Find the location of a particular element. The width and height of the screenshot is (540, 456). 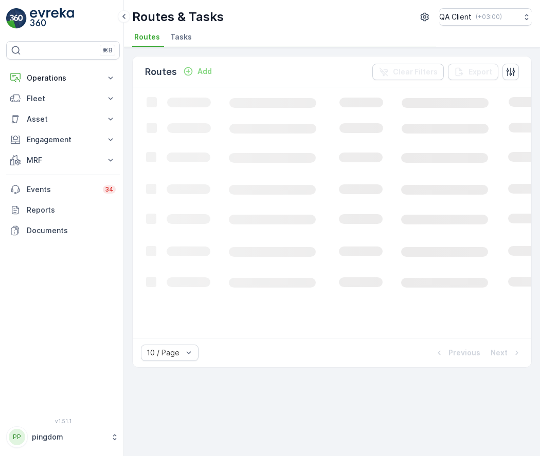

p: Next is located at coordinates (499, 353).